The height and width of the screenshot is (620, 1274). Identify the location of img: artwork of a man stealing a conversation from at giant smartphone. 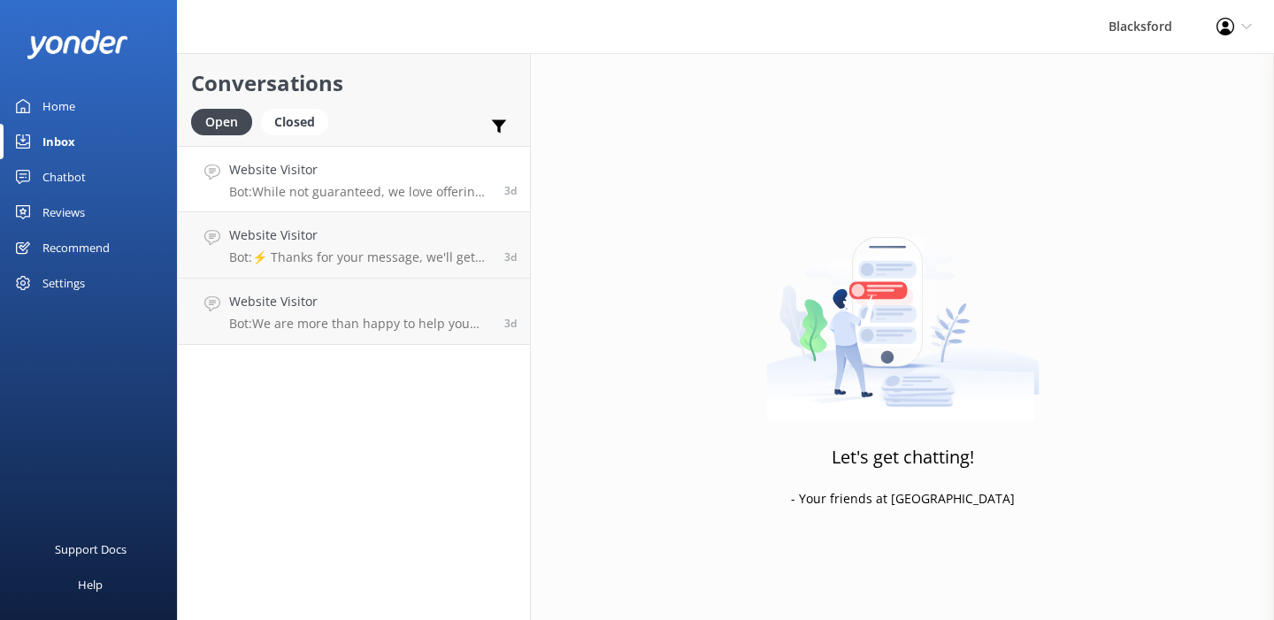
(902, 310).